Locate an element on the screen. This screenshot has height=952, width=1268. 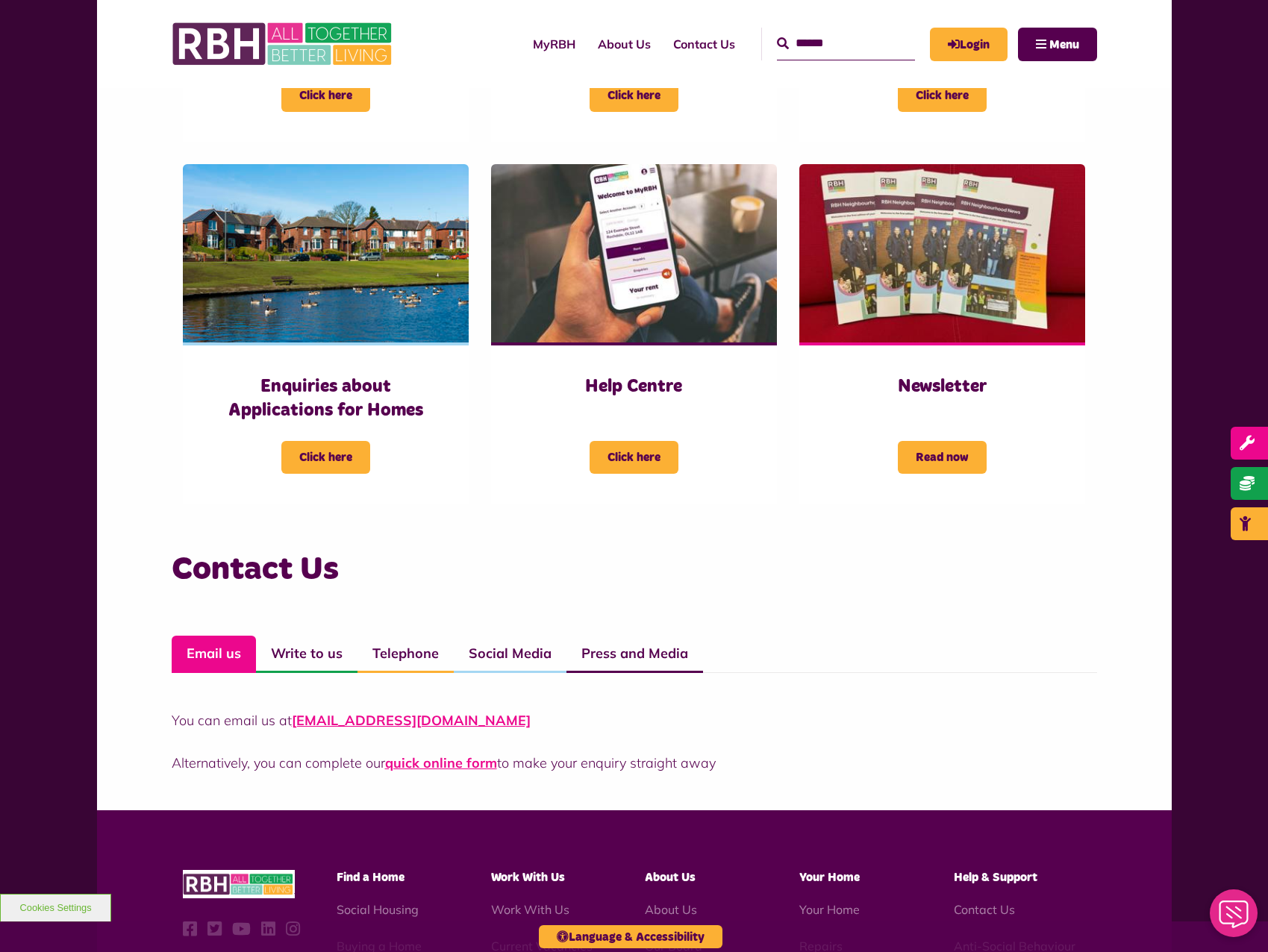
input: Search is located at coordinates (846, 43).